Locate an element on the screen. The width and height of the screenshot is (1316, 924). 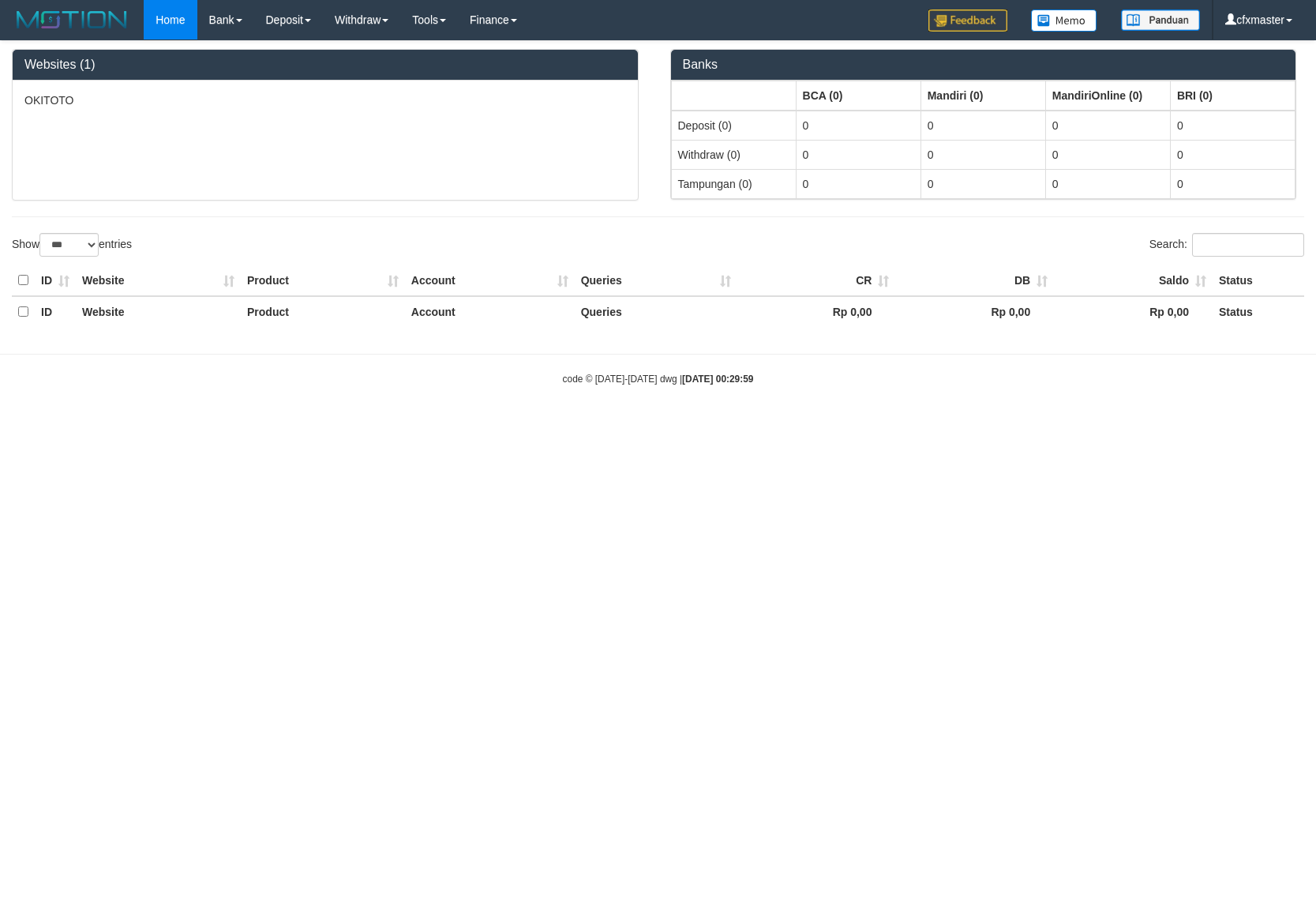
label: Search: is located at coordinates (1227, 245).